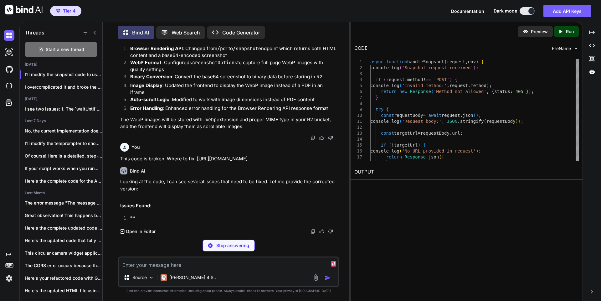  I want to click on h2: Issues Found:, so click(229, 206).